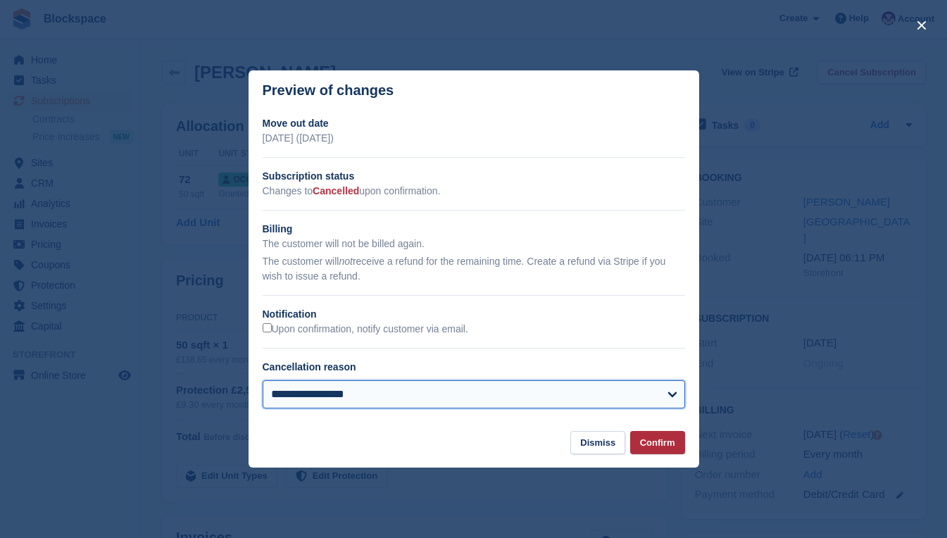 The height and width of the screenshot is (538, 947). I want to click on em: not, so click(345, 261).